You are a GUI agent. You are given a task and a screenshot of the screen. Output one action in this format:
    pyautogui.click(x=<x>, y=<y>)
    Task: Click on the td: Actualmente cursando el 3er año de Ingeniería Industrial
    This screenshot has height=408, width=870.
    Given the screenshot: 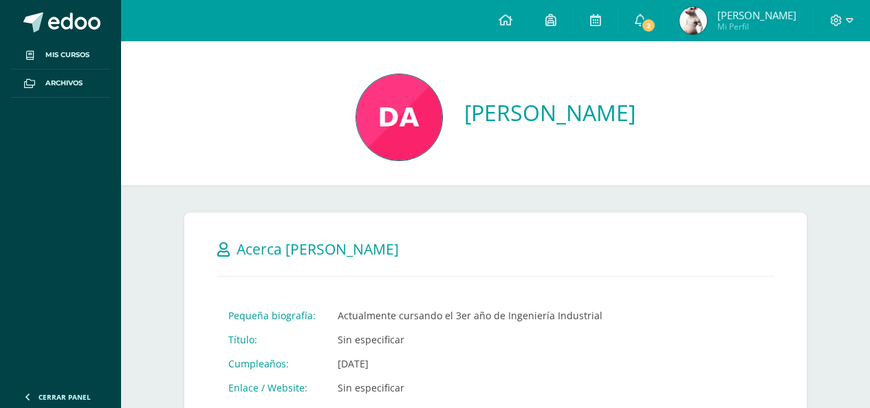 What is the action you would take?
    pyautogui.click(x=470, y=315)
    